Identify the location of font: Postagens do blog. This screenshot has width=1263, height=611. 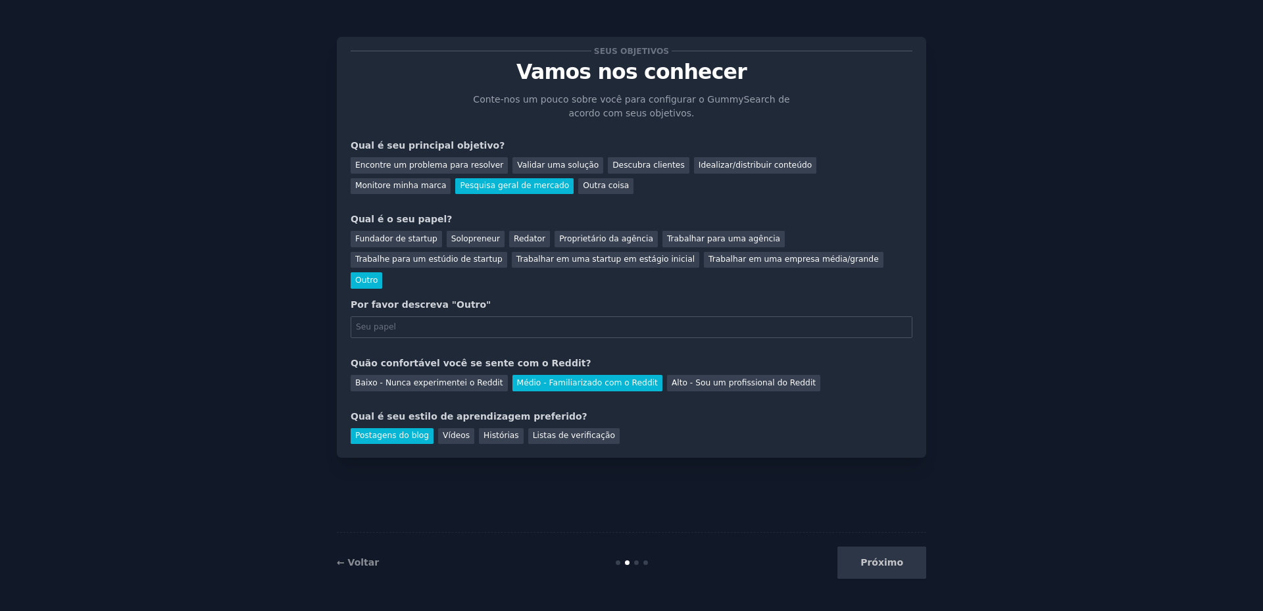
(392, 435).